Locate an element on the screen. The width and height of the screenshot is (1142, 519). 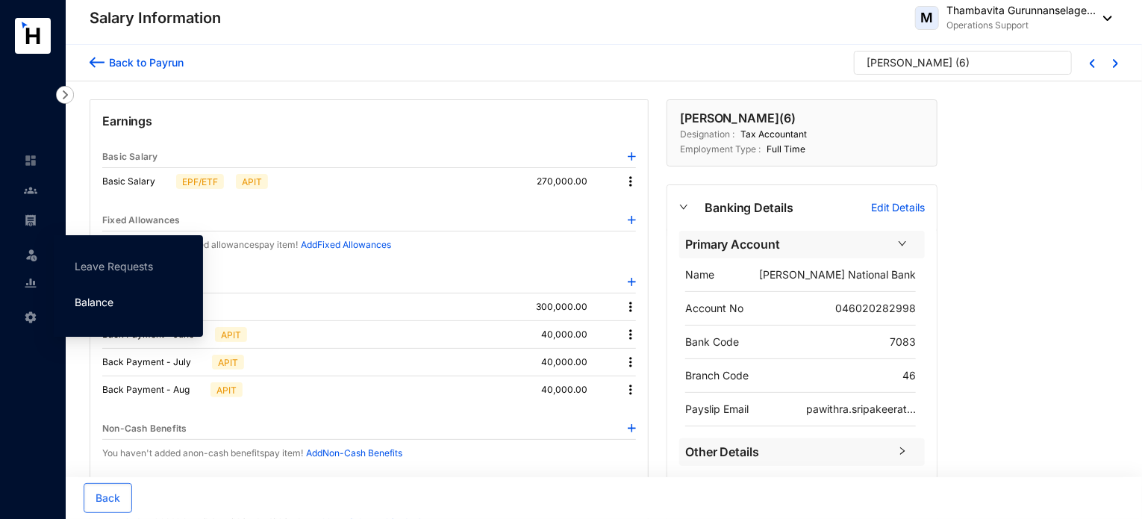
li: Contacts is located at coordinates (30, 190).